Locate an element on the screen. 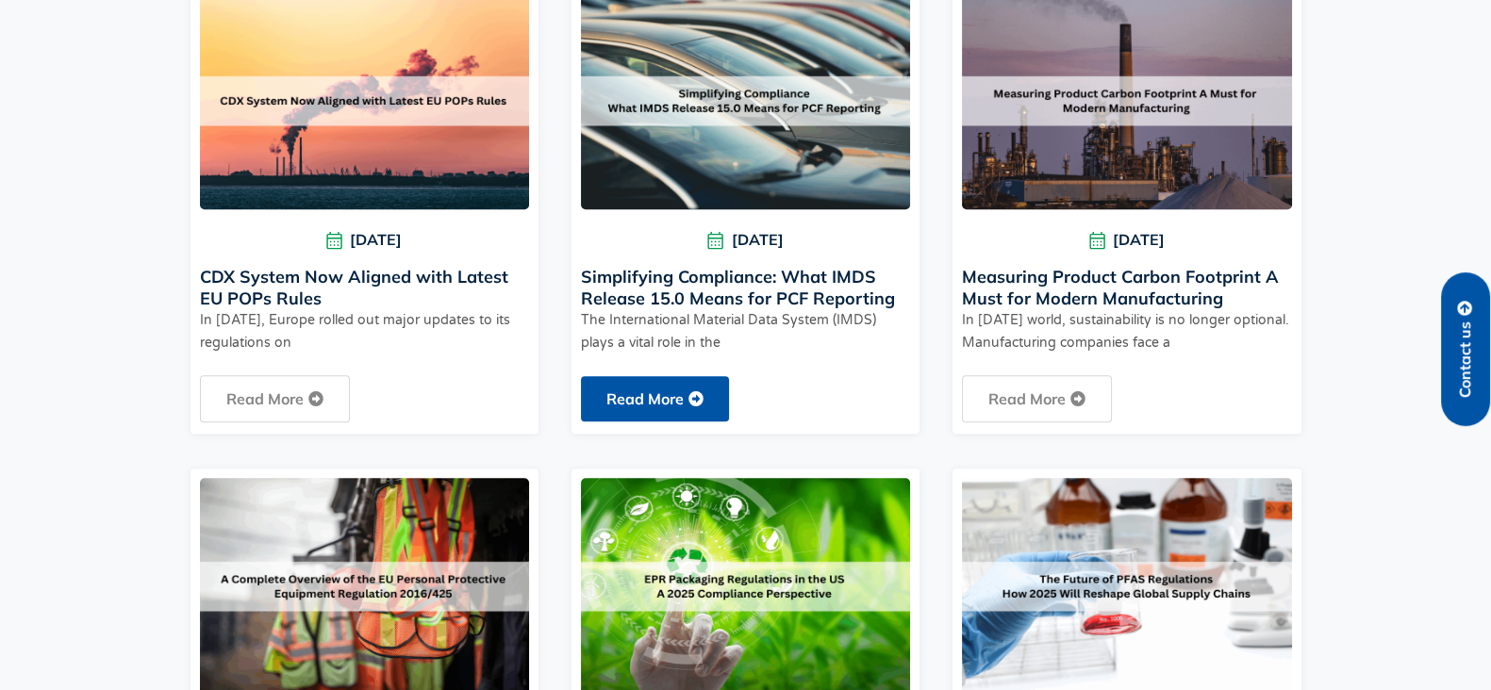  a: Read more about Measuring Product Carbon Footprint A Must for Modern Manufacturing is located at coordinates (1036, 399).